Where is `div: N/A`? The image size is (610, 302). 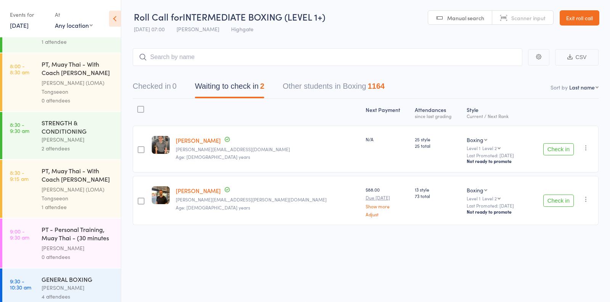 div: N/A is located at coordinates (387, 139).